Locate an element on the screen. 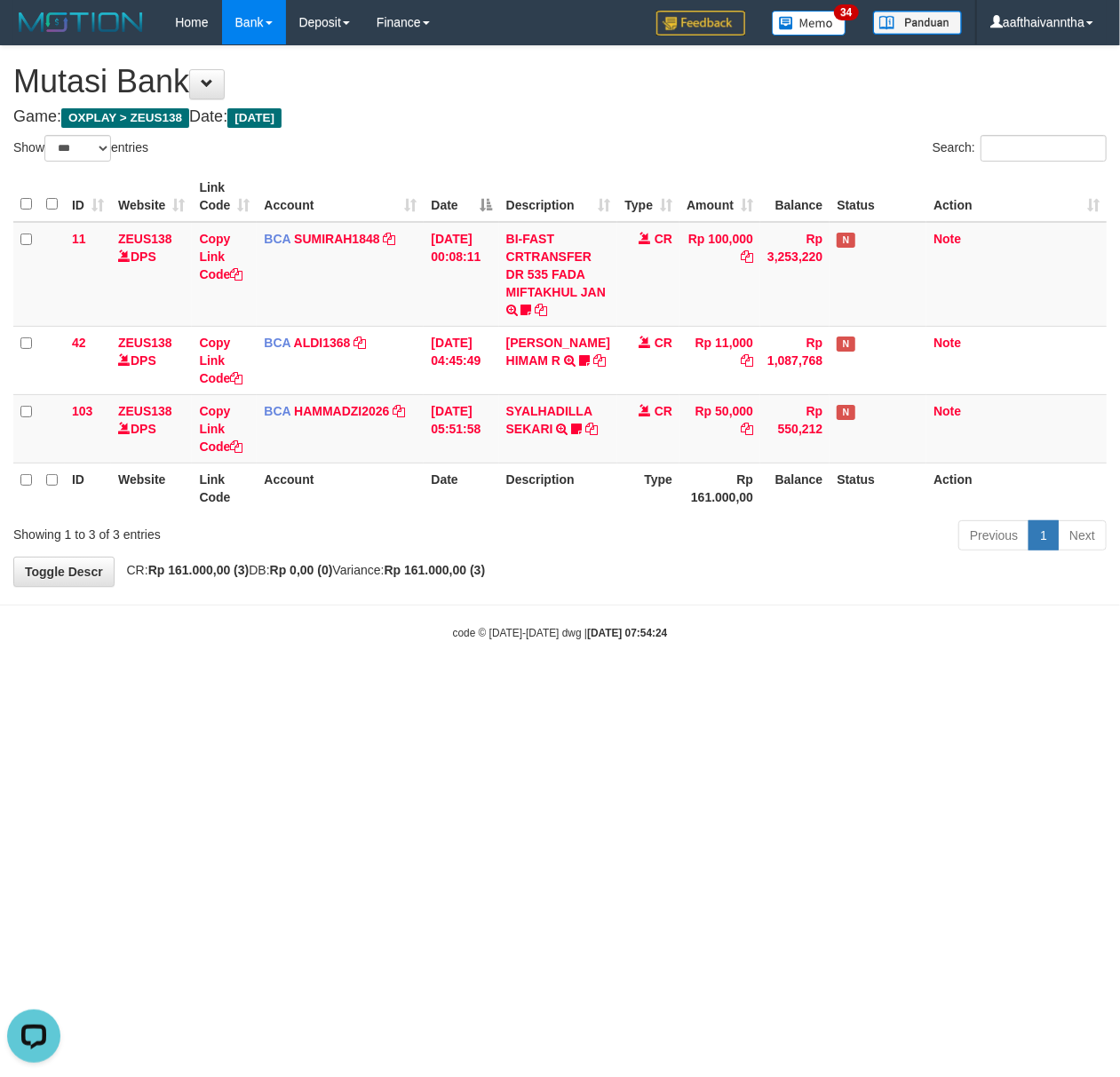 The height and width of the screenshot is (1077, 1120). a: SUMIRAH1848 is located at coordinates (336, 239).